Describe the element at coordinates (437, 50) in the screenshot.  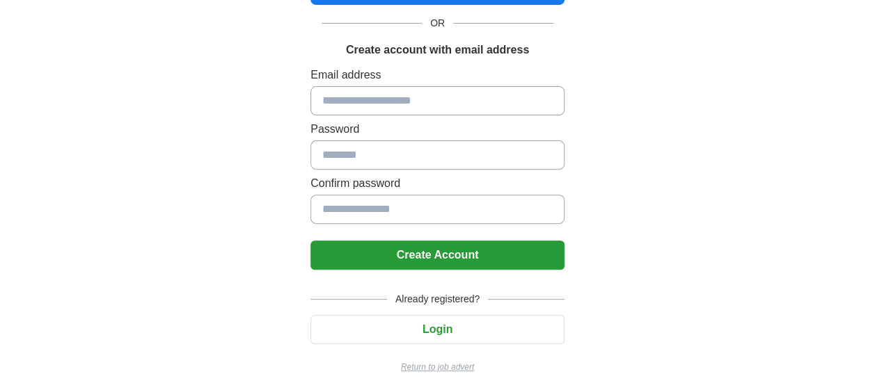
I see `h1: Create account with email address` at that location.